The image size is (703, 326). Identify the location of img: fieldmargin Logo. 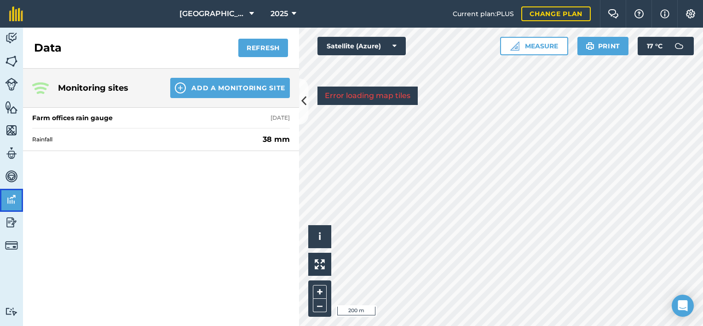
(16, 14).